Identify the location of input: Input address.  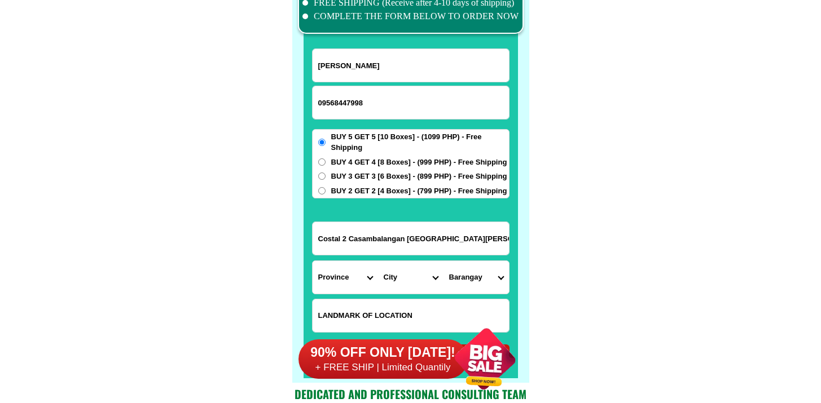
(411, 239).